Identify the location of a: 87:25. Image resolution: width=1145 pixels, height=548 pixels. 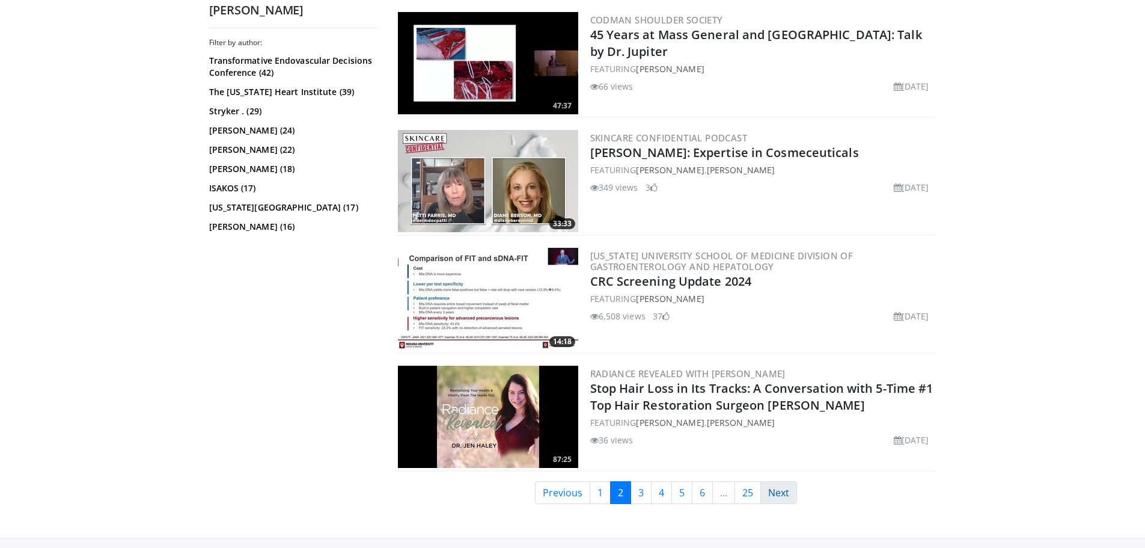
(488, 417).